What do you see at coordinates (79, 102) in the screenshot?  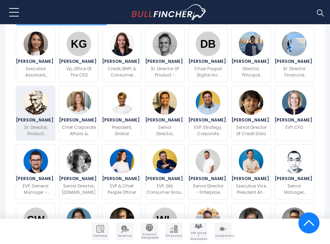 I see `img: Amy Bonitatibus` at bounding box center [79, 102].